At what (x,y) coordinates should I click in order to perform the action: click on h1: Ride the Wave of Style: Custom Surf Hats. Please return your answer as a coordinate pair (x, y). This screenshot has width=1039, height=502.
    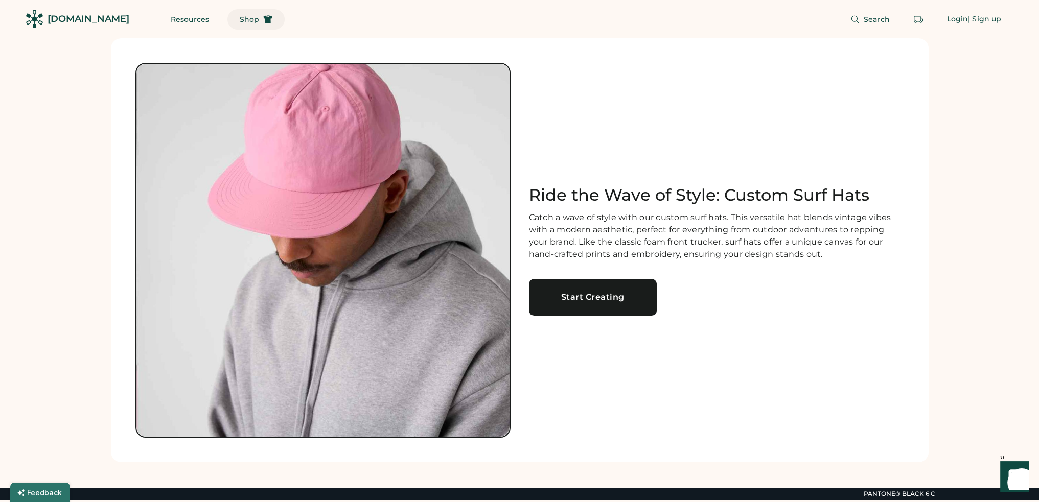
    Looking at the image, I should click on (716, 195).